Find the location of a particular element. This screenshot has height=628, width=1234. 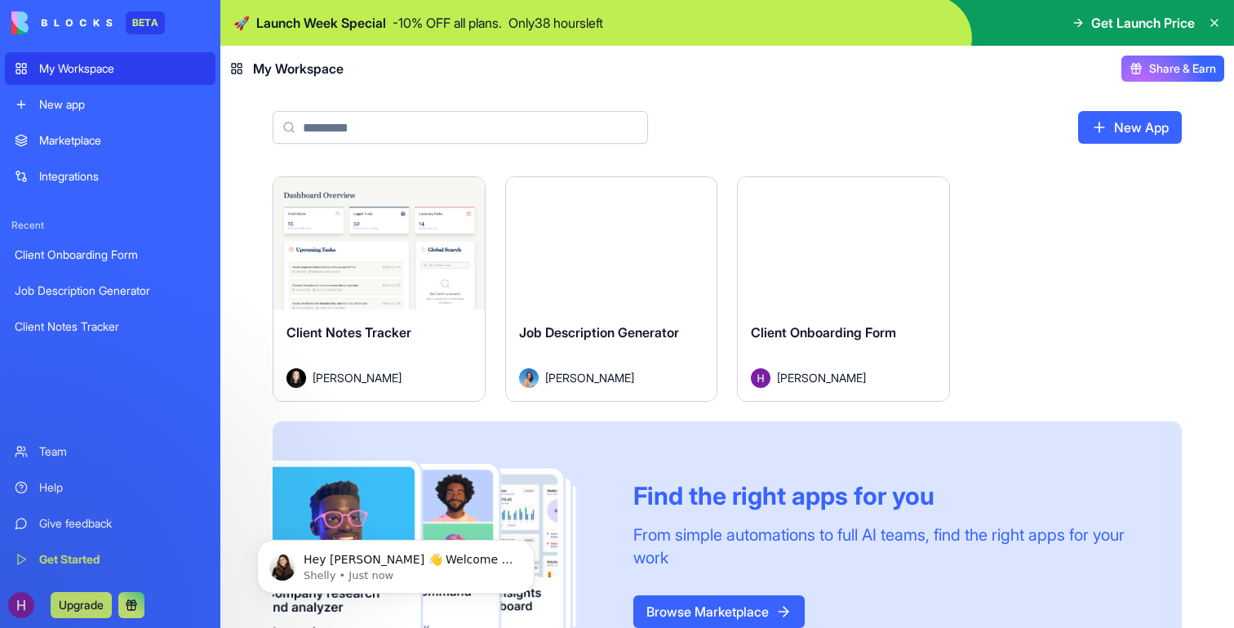

span: Share & Earn is located at coordinates (1182, 69).